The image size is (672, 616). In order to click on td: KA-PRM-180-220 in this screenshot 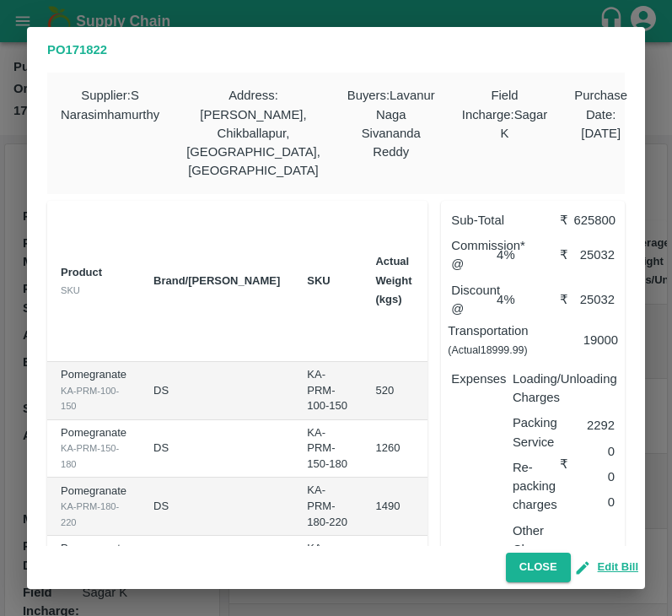, I will do `click(327, 506)`.